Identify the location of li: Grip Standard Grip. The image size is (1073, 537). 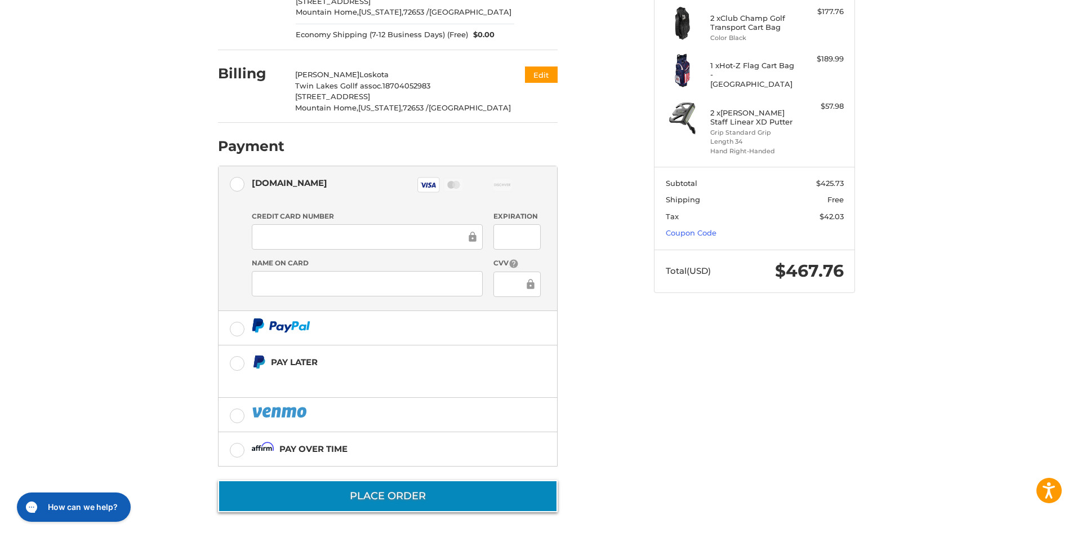
(753, 132).